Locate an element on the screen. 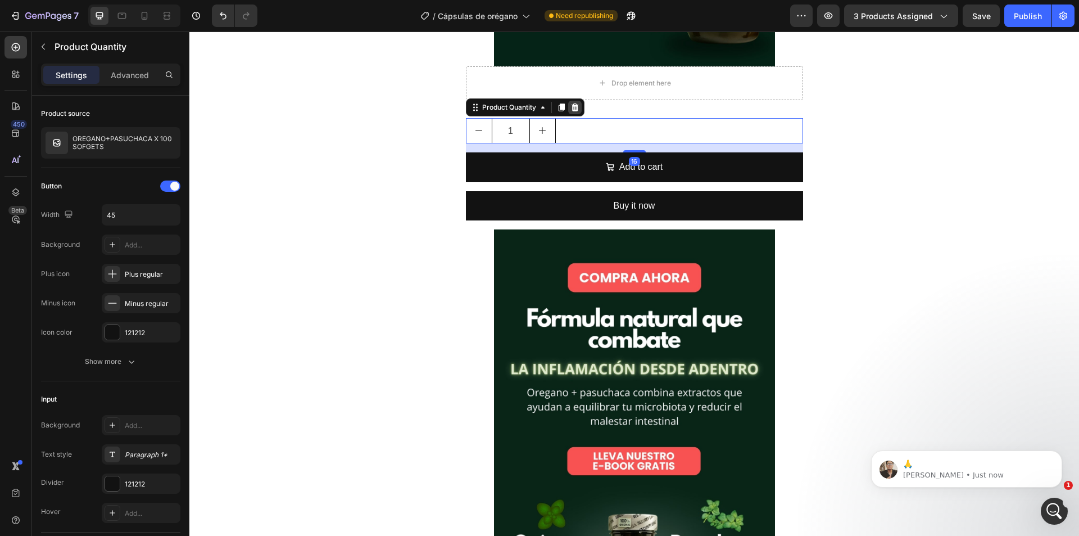 The width and height of the screenshot is (1079, 536). button: increment is located at coordinates (353, 99).